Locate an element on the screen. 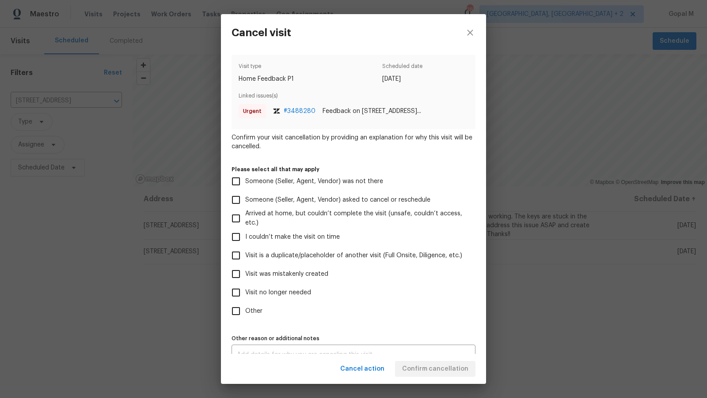 The image size is (707, 398). span: Home Feedback P1 is located at coordinates (266, 79).